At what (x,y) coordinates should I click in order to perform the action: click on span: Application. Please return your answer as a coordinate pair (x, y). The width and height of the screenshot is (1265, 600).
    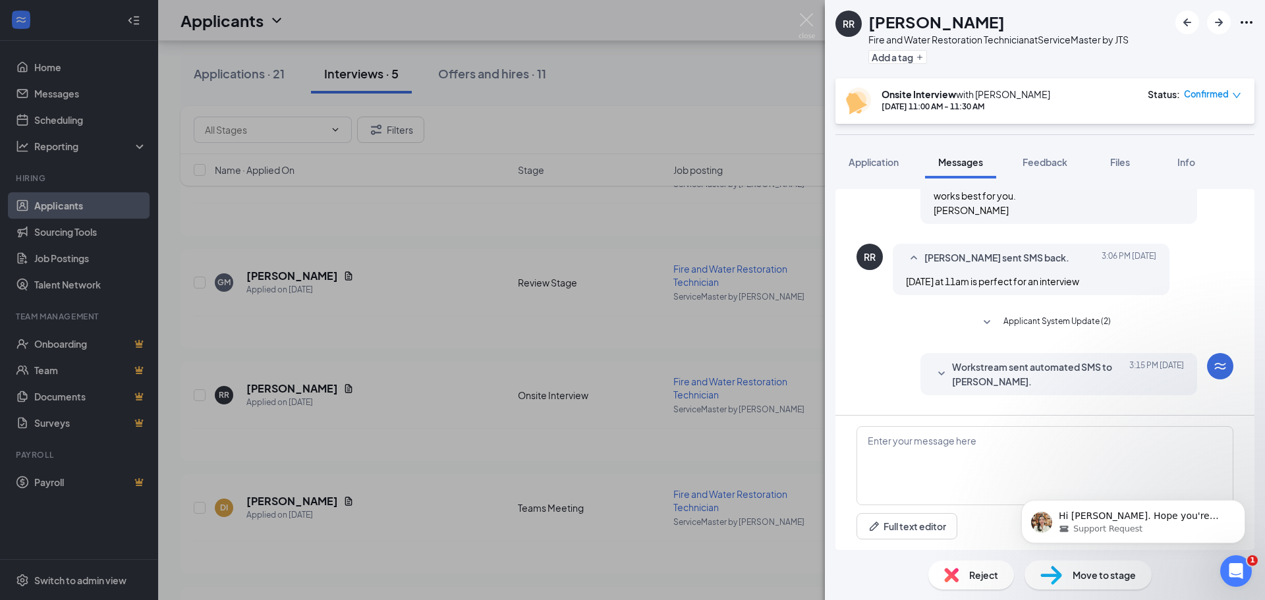
    Looking at the image, I should click on (874, 162).